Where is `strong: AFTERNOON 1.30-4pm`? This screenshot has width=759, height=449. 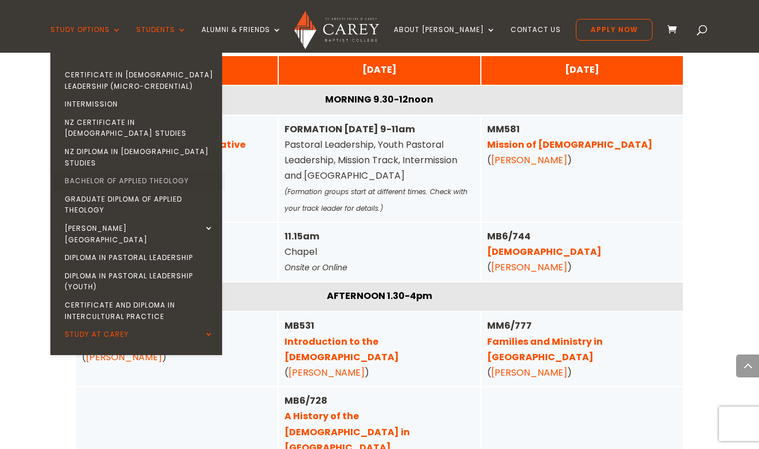
strong: AFTERNOON 1.30-4pm is located at coordinates (380, 295).